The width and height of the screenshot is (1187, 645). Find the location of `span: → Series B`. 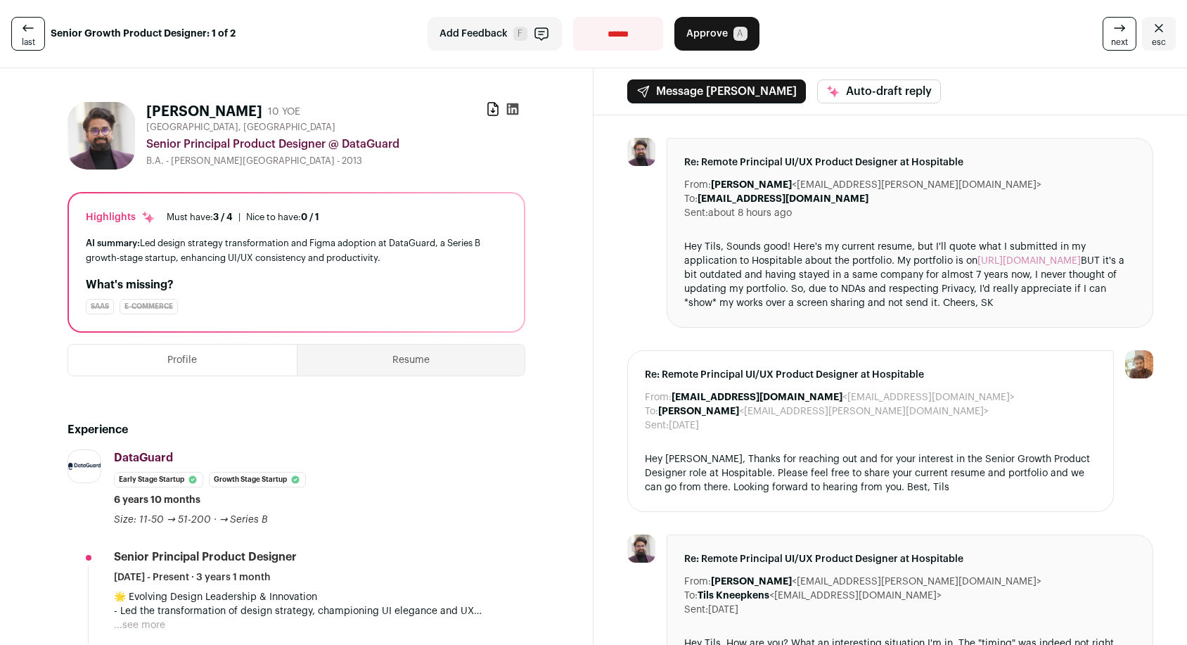

span: → Series B is located at coordinates (244, 520).